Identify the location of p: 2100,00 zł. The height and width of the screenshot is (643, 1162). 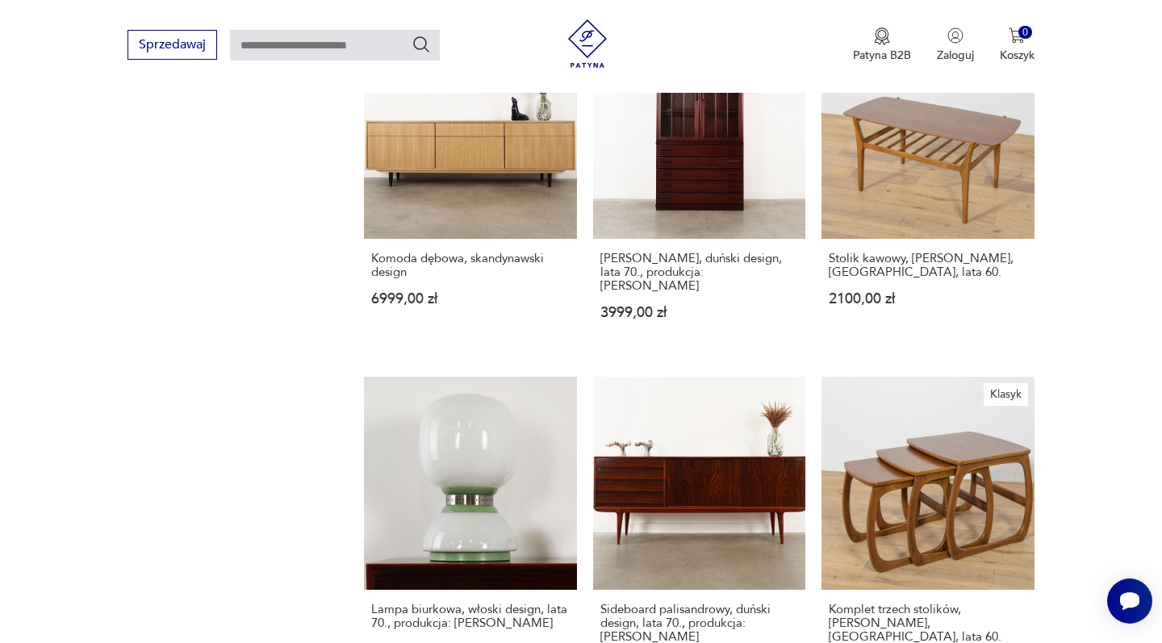
(927, 299).